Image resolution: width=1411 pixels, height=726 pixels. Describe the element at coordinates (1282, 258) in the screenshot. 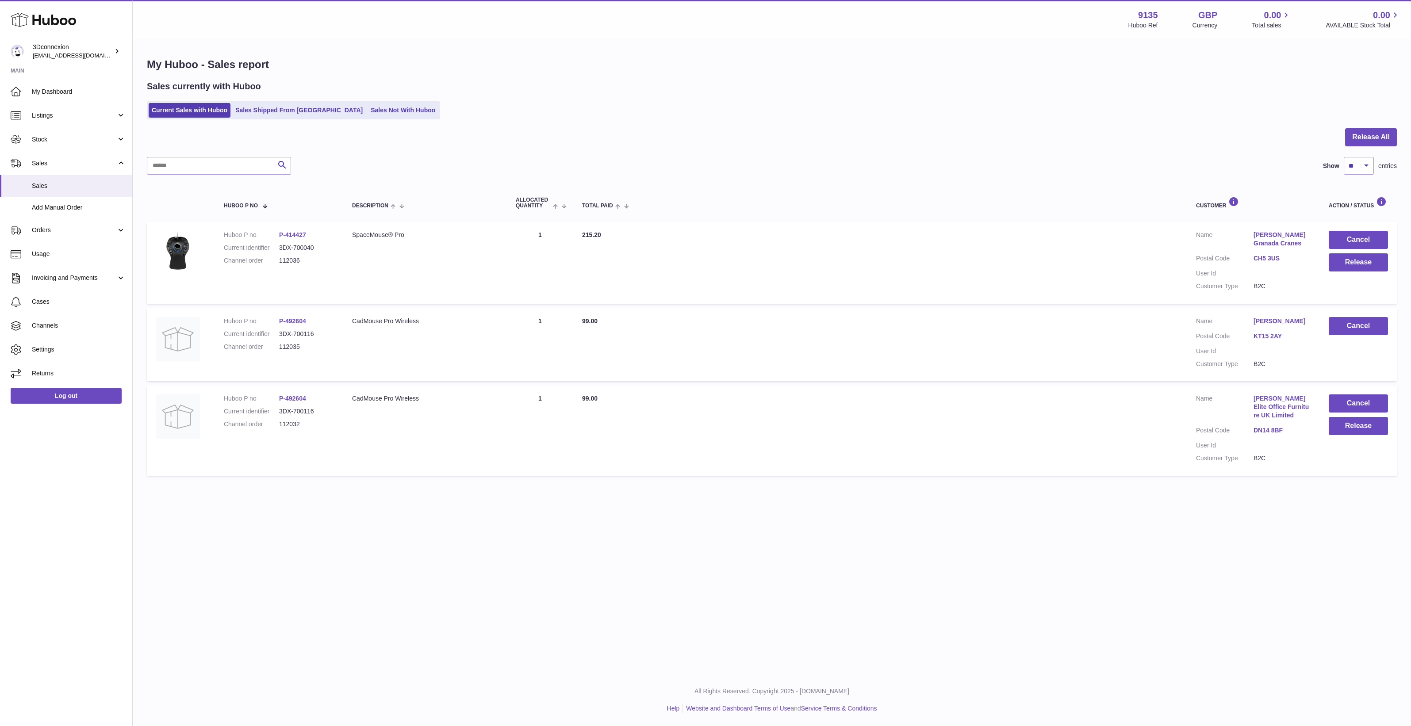

I see `a: CH5 3US` at that location.